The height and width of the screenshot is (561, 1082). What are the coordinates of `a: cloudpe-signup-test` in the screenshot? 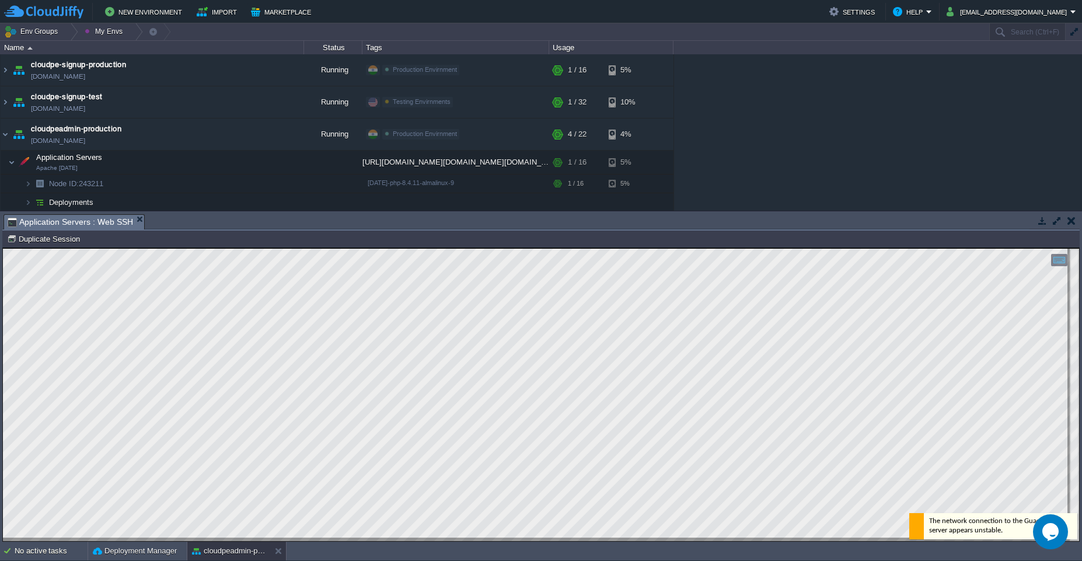 It's located at (67, 97).